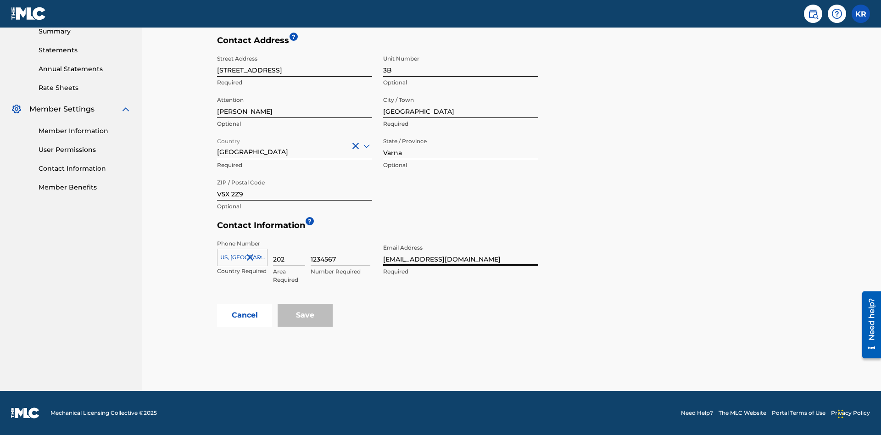  What do you see at coordinates (850, 413) in the screenshot?
I see `a: Privacy Policy` at bounding box center [850, 413].